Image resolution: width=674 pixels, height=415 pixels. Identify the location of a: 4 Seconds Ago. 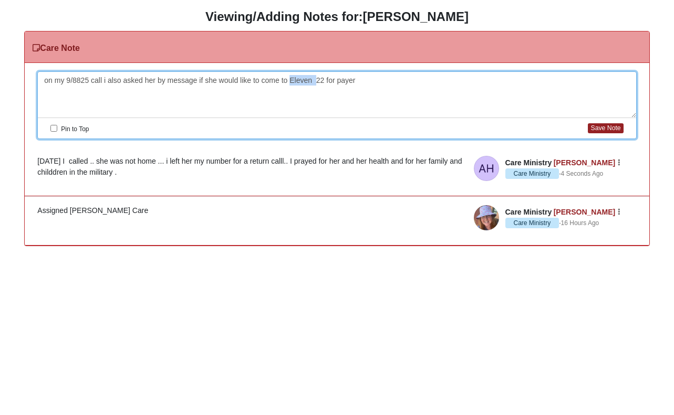
(582, 174).